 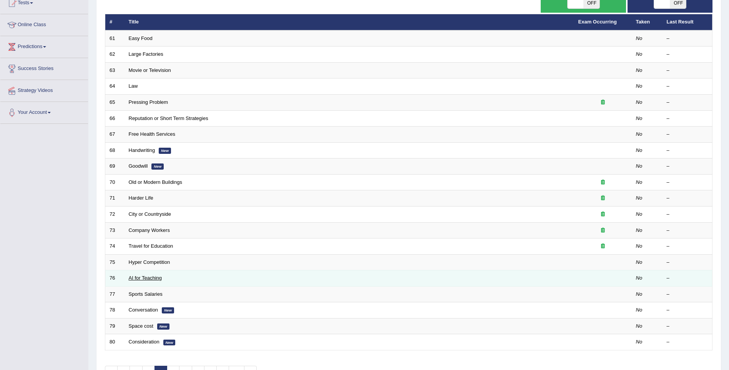 What do you see at coordinates (143, 309) in the screenshot?
I see `a: Conversation` at bounding box center [143, 309].